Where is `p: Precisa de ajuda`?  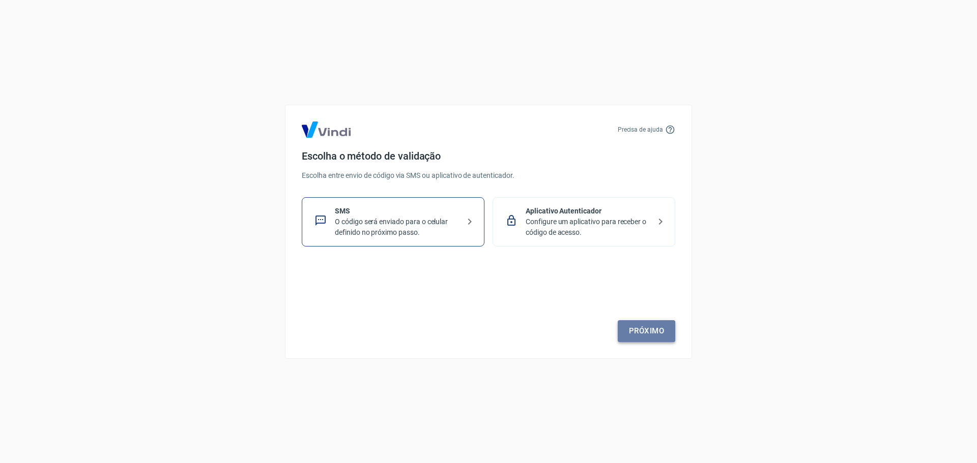 p: Precisa de ajuda is located at coordinates (640, 130).